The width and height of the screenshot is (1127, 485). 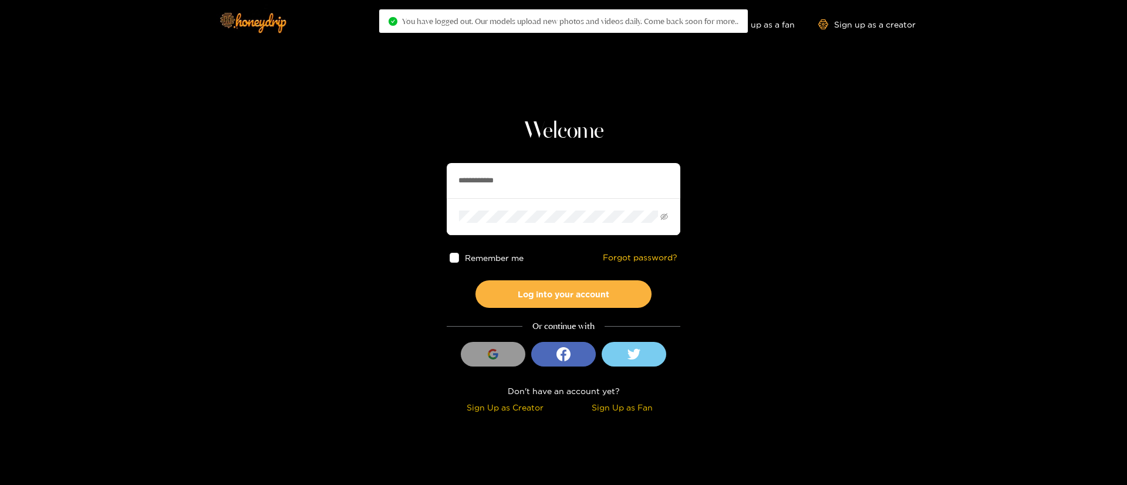 What do you see at coordinates (664, 217) in the screenshot?
I see `span: eye-invisible` at bounding box center [664, 217].